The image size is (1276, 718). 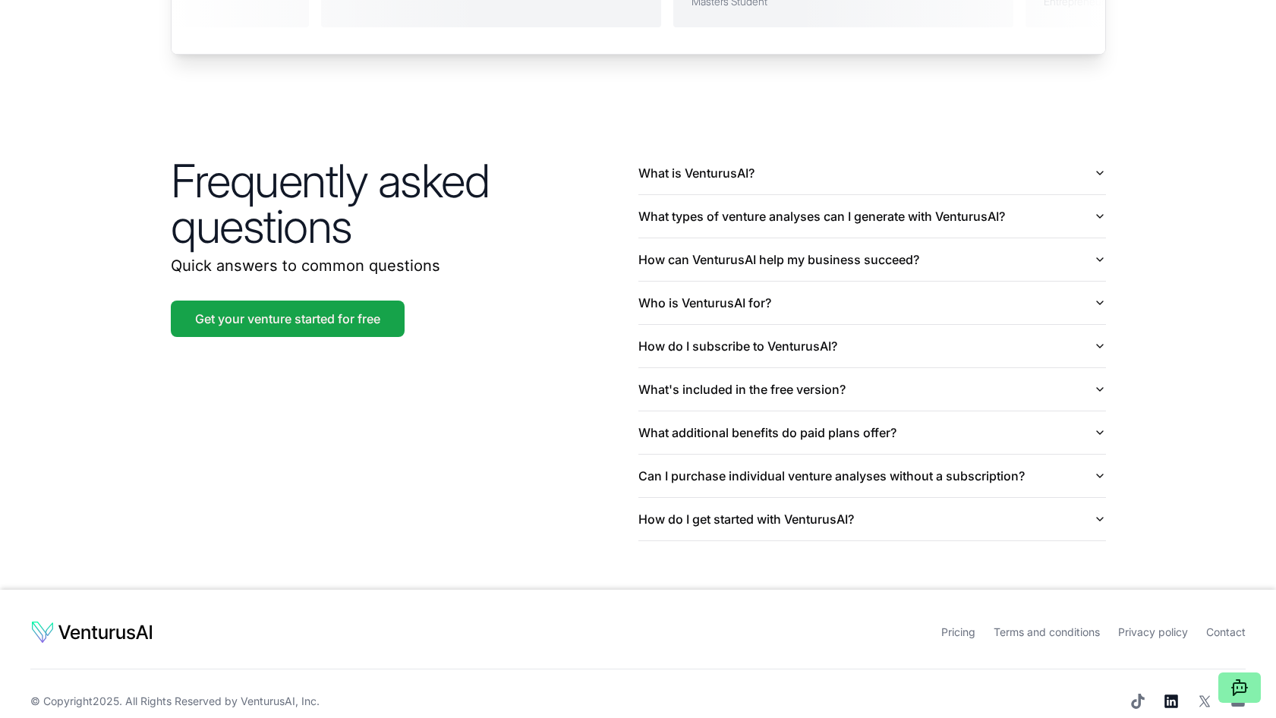 I want to click on span: © Copyright 2025 . All Rights Reserved by ., so click(x=175, y=701).